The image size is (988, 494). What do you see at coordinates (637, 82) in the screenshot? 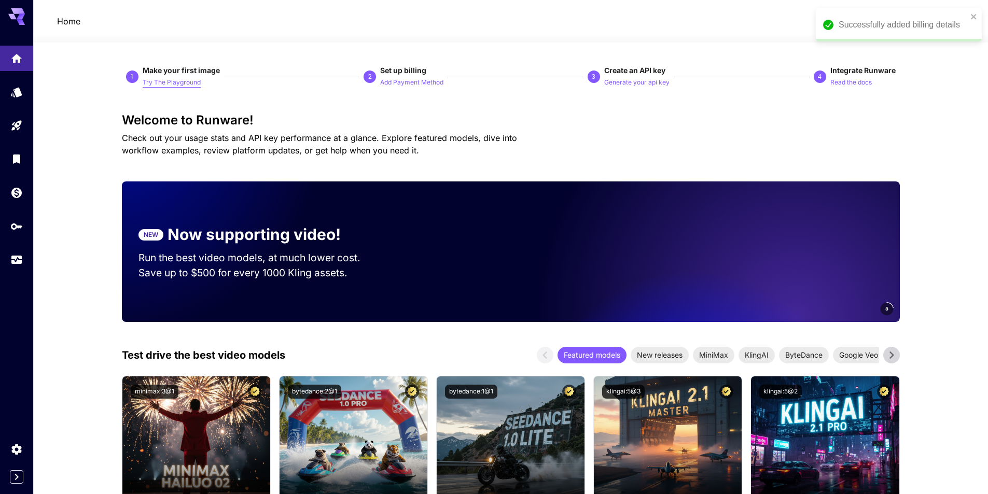
I see `button: Generate your api key` at bounding box center [637, 82].